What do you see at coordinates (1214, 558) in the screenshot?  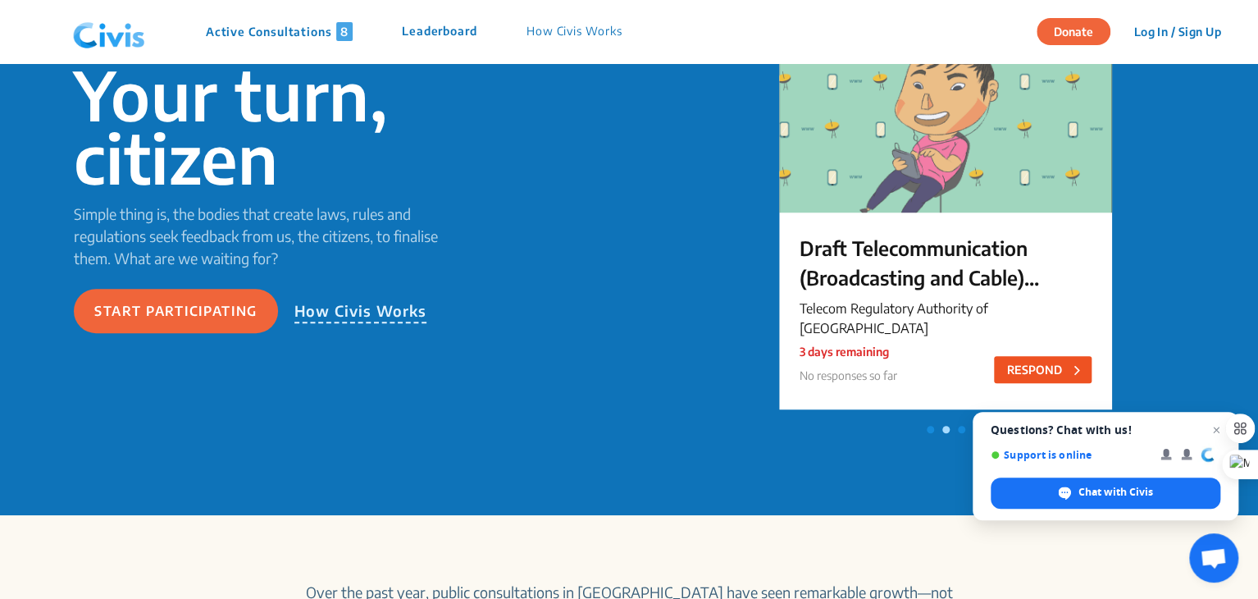 I see `div: Open chat` at bounding box center [1214, 558].